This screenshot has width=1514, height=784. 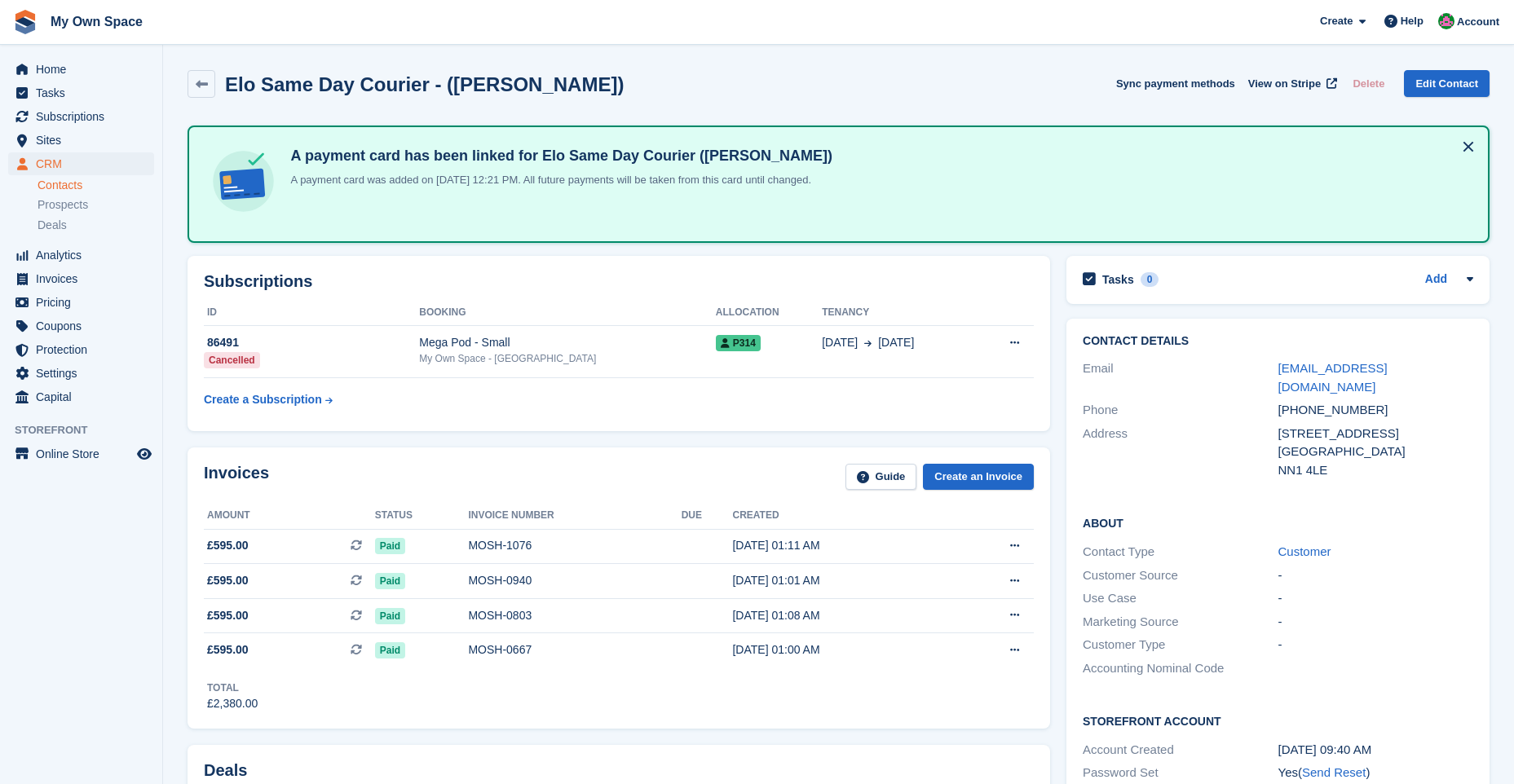 What do you see at coordinates (574, 545) in the screenshot?
I see `div: MOSH-1076` at bounding box center [574, 545].